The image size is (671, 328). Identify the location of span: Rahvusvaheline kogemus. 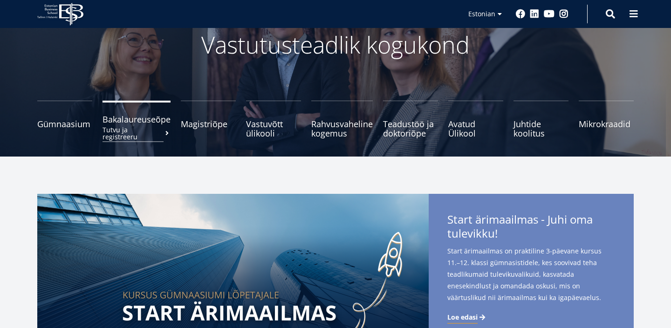
(342, 129).